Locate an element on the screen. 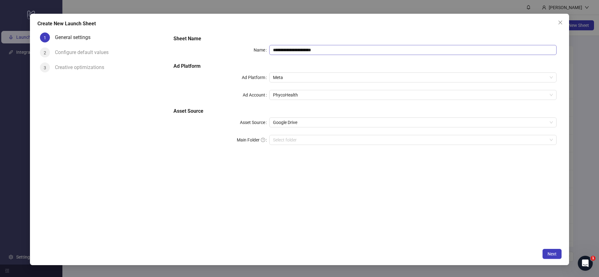  span: close is located at coordinates (560, 22).